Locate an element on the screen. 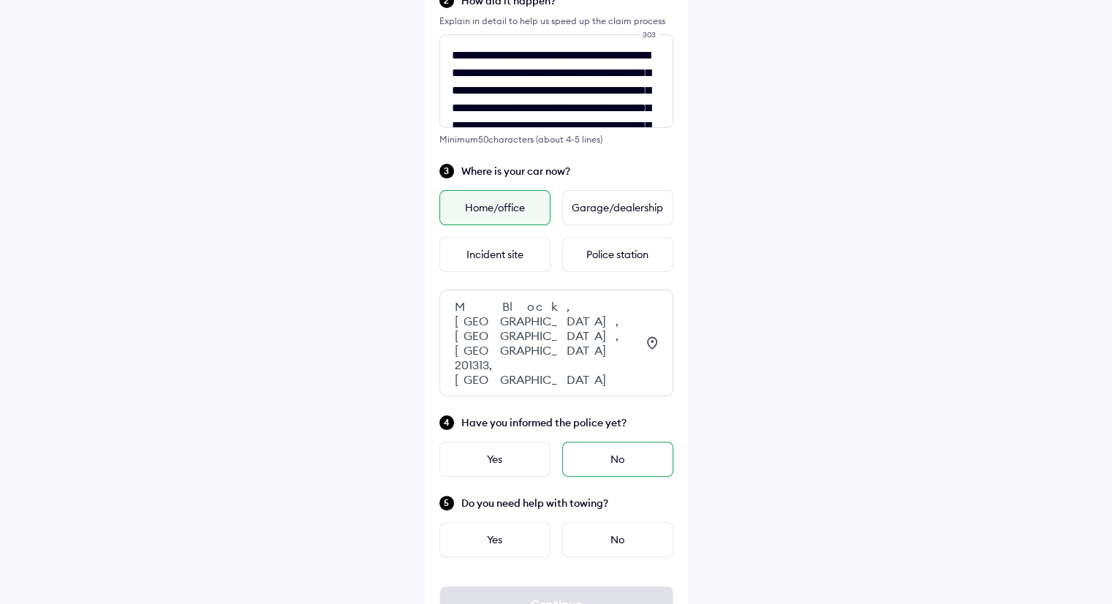 The width and height of the screenshot is (1112, 604). div: Home/office is located at coordinates (495, 208).